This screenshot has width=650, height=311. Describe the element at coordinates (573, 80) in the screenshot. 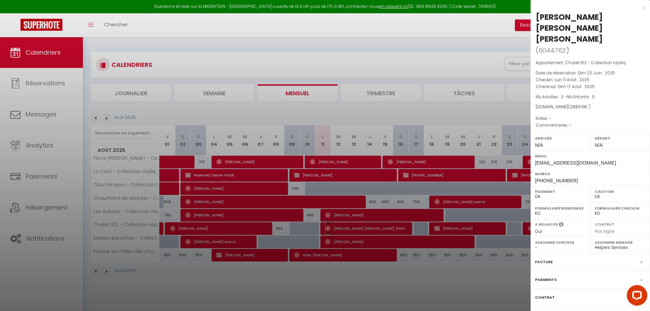

I see `span: Lun 11 Août . 2025` at that location.